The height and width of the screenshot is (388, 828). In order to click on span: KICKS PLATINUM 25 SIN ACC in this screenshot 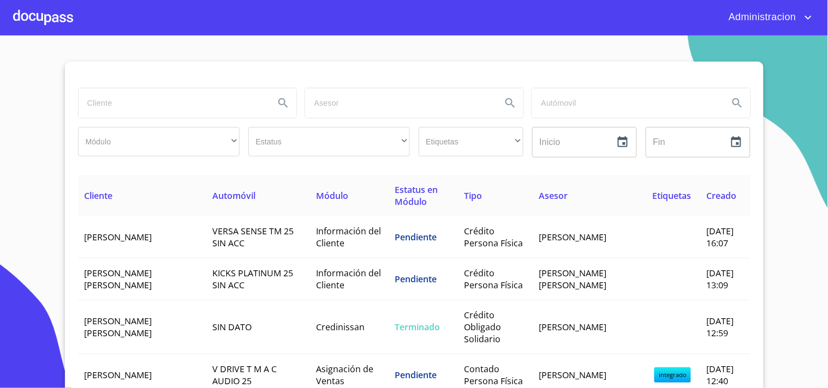, I will do `click(253, 279)`.